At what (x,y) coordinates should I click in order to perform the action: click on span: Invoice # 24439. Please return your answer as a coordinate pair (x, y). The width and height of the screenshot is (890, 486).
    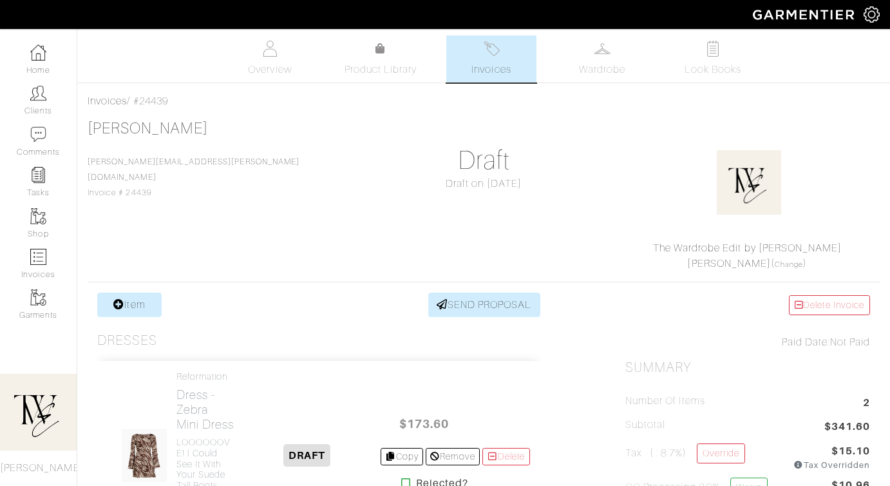
    Looking at the image, I should click on (193, 177).